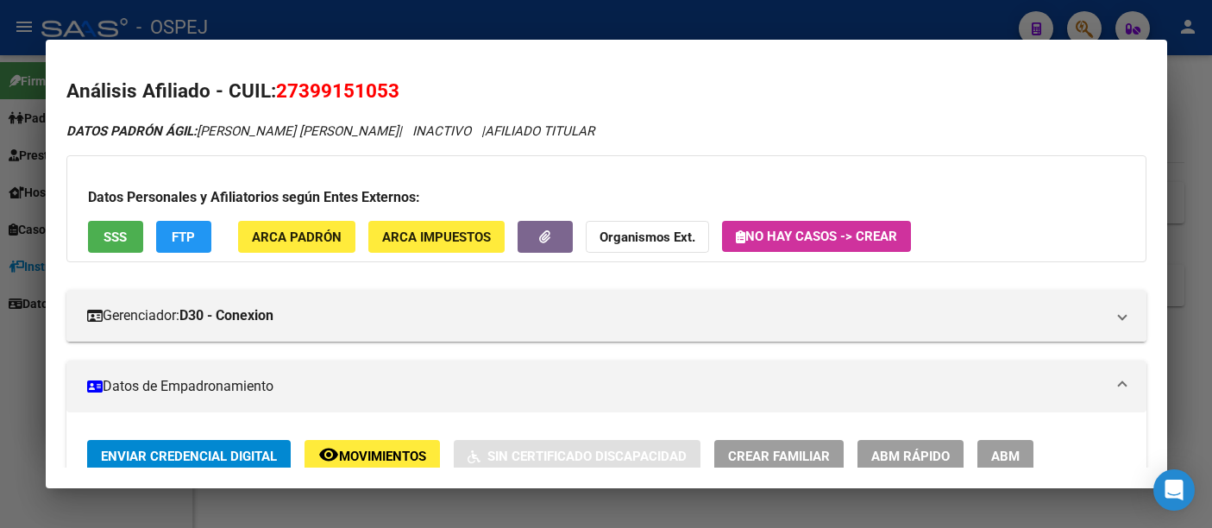  Describe the element at coordinates (184, 236) in the screenshot. I see `button: FTP` at that location.